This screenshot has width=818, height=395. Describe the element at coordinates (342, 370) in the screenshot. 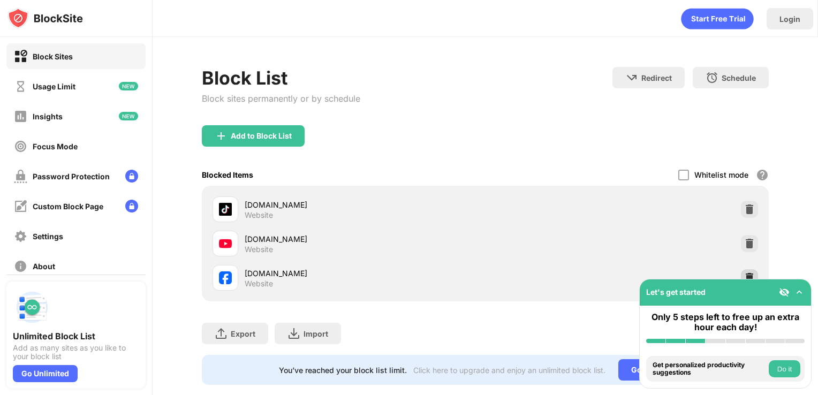

I see `div: You’ve reached your block list limit.` at that location.